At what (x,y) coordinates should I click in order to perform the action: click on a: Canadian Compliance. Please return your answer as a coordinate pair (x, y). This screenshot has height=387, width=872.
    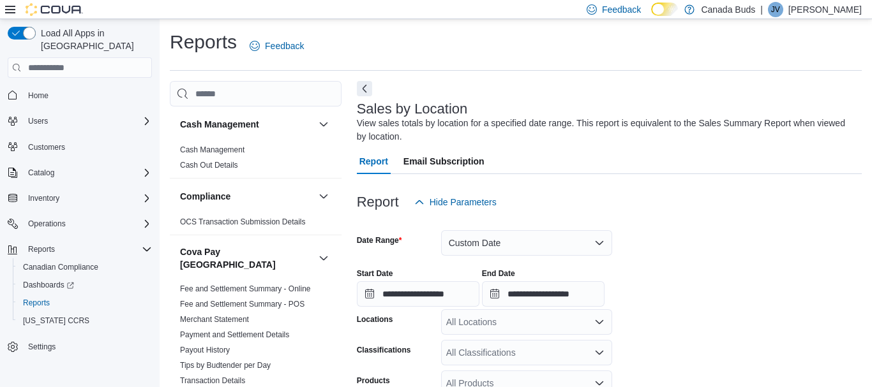
    Looking at the image, I should click on (61, 267).